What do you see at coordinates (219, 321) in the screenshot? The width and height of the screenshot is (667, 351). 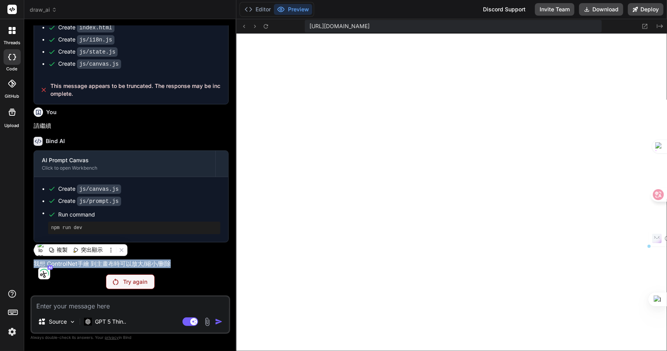 I see `img: icon` at bounding box center [219, 321].